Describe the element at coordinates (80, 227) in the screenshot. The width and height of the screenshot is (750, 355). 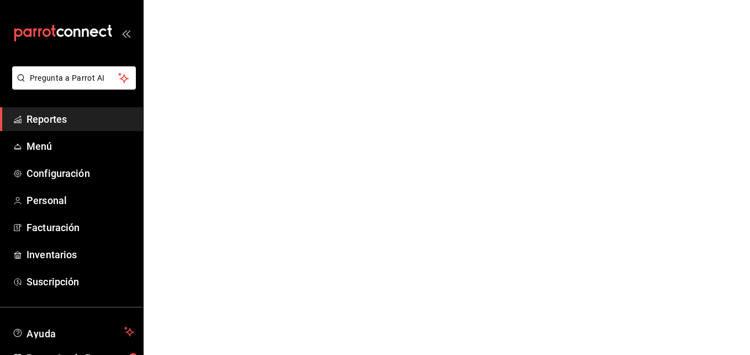
I see `span: Facturación` at that location.